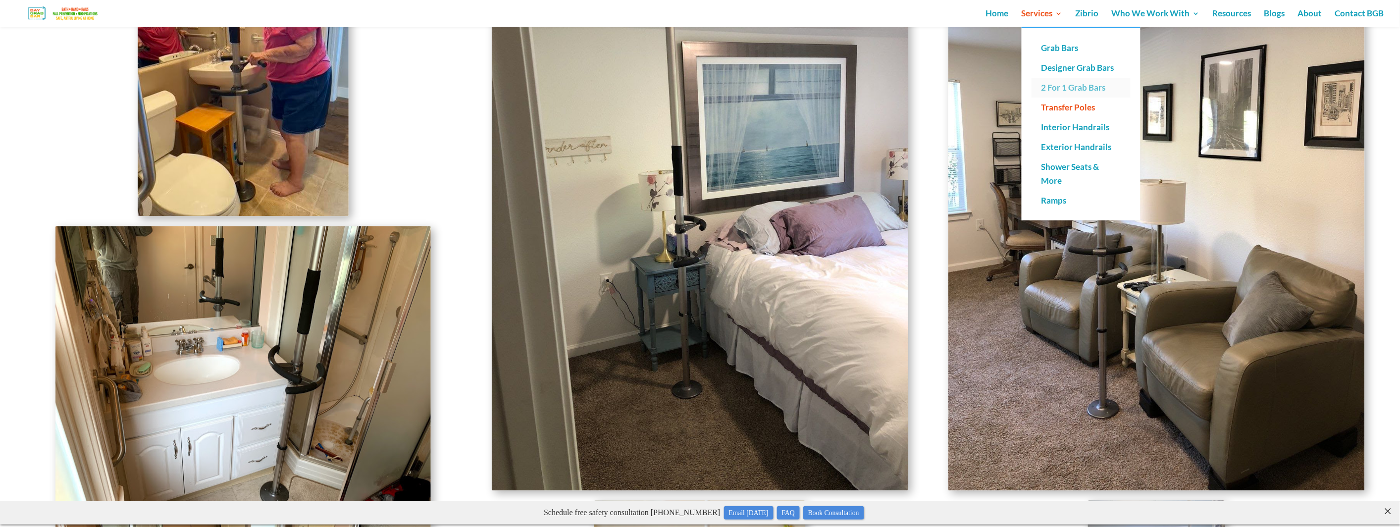 The image size is (1400, 527). What do you see at coordinates (1081, 88) in the screenshot?
I see `a: 2 For 1 Grab Bars` at bounding box center [1081, 88].